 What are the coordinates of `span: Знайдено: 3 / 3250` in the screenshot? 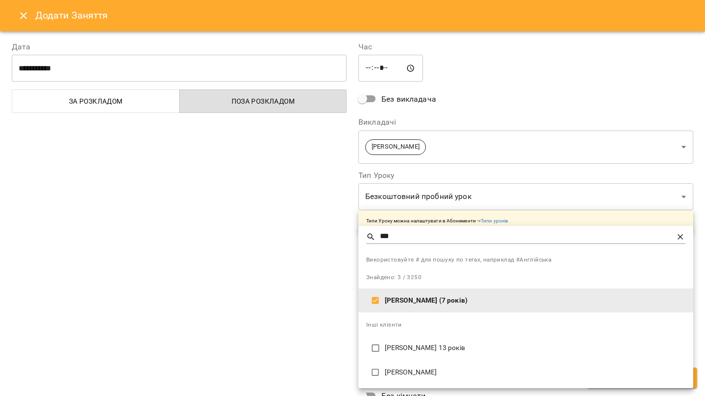 It's located at (394, 278).